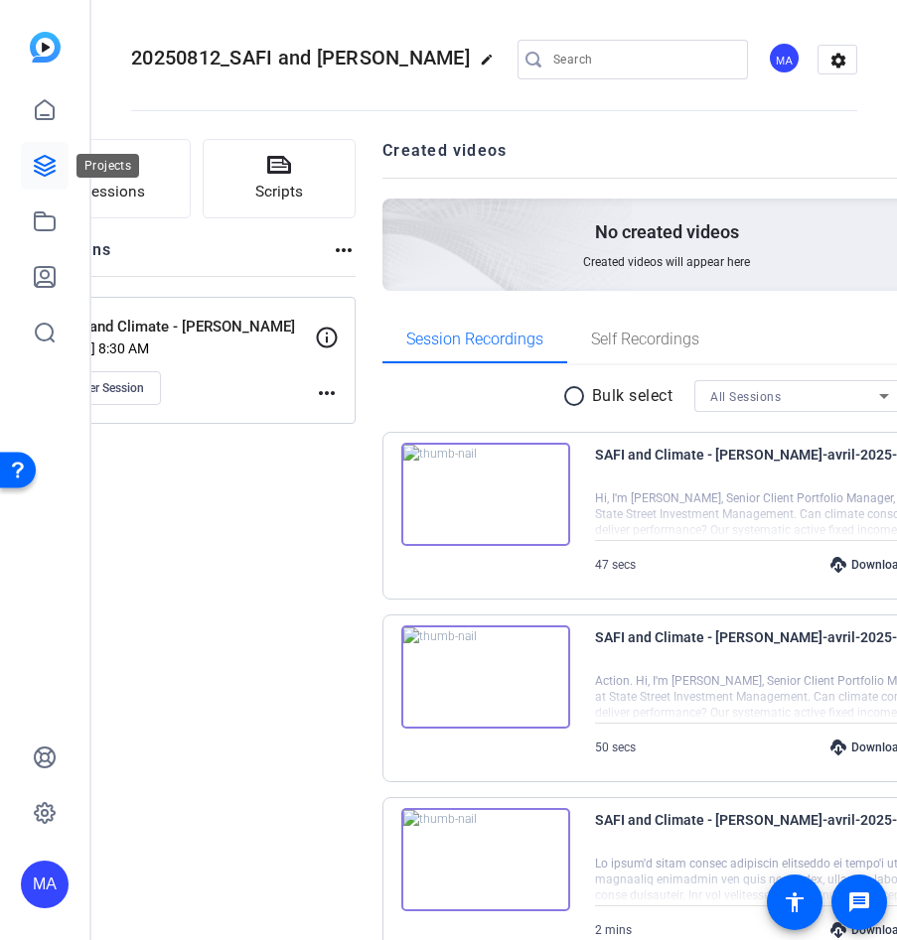  Describe the element at coordinates (859, 903) in the screenshot. I see `mat-icon: message` at that location.